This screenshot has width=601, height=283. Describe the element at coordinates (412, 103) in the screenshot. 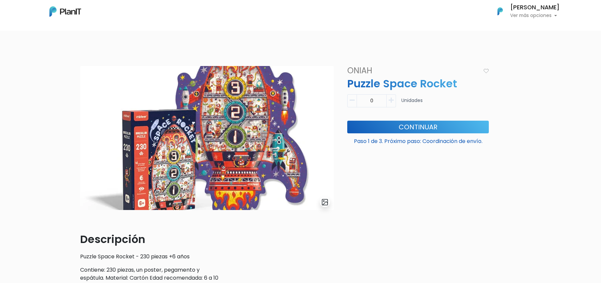

I see `p: Unidades` at that location.